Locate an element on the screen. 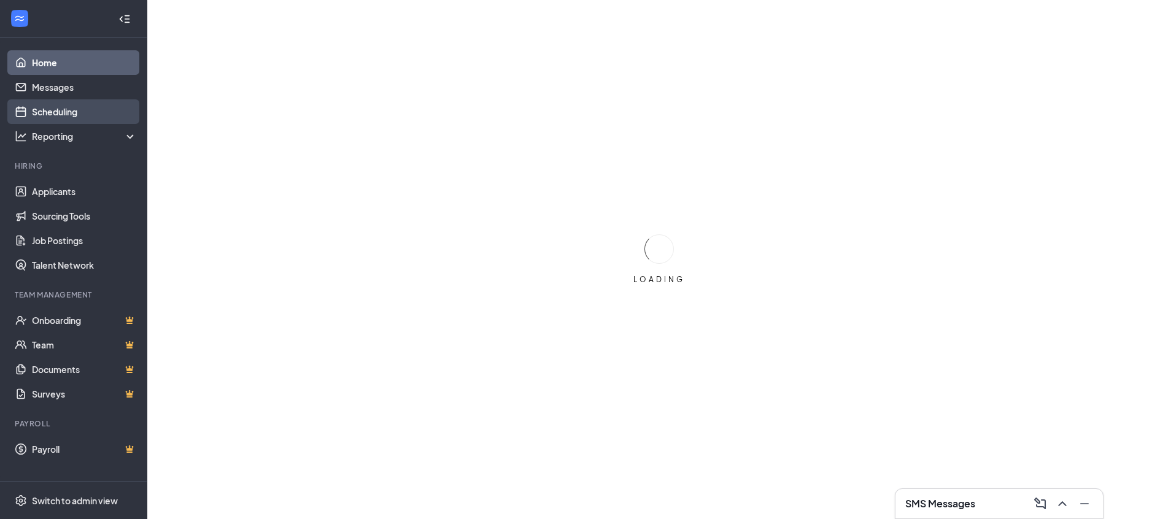 This screenshot has width=1171, height=519. div: Team Management is located at coordinates (74, 294).